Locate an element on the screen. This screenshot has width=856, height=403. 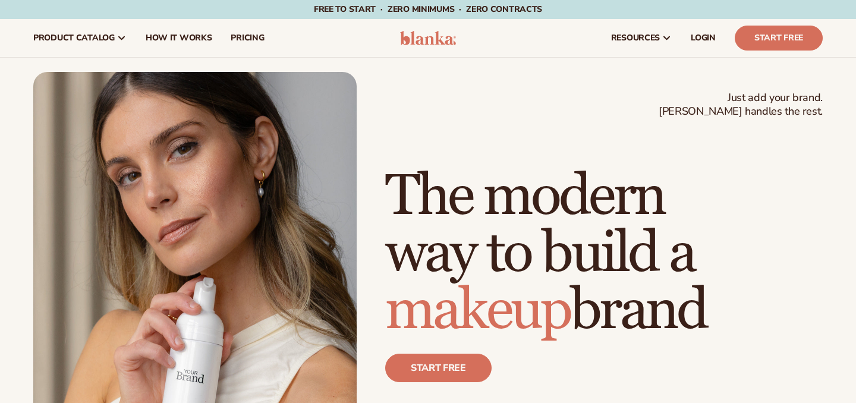
h1: The modern way to build a brand is located at coordinates (604, 254).